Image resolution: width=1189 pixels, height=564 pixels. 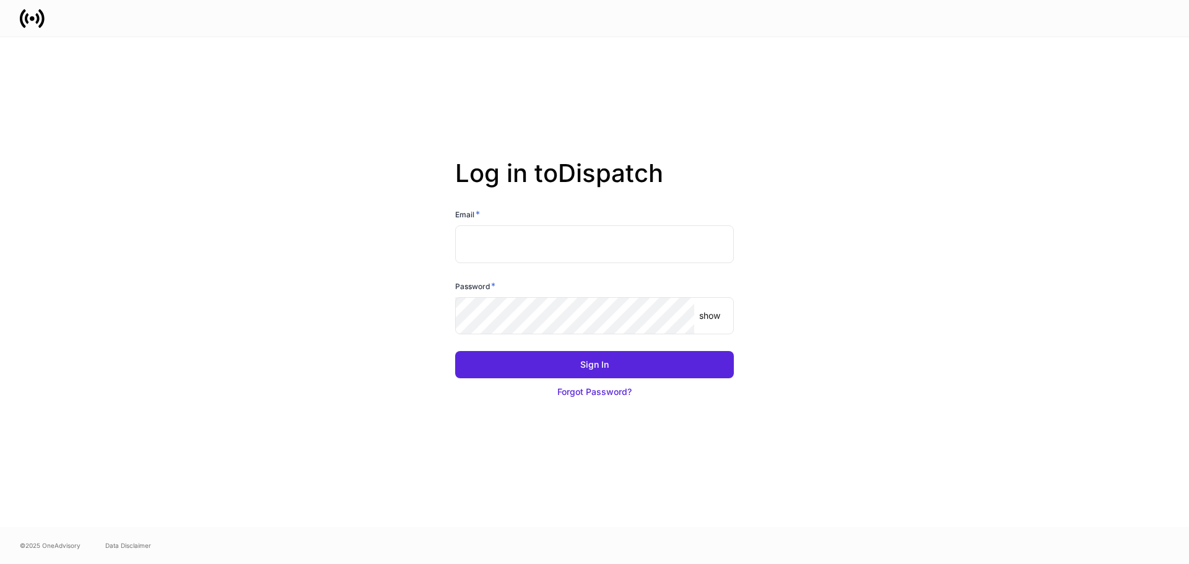 I want to click on keeper-lock: Open Keeper Popup, so click(x=678, y=316).